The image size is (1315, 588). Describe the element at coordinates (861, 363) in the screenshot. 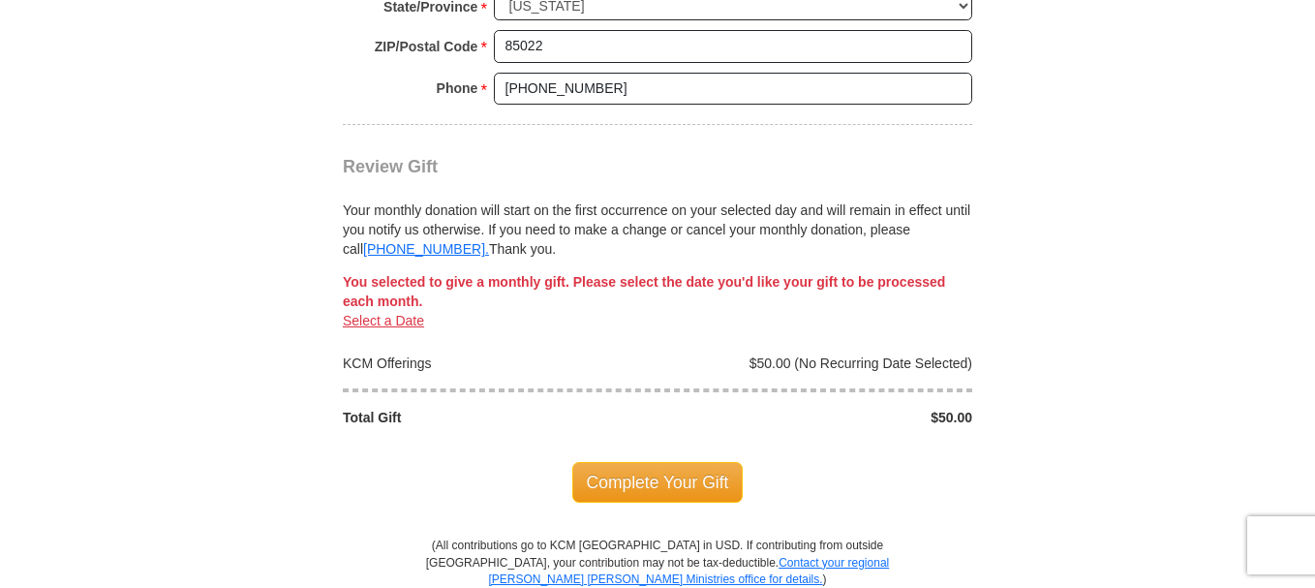

I see `span: $50.00 (No Recurring Date Selected)` at that location.